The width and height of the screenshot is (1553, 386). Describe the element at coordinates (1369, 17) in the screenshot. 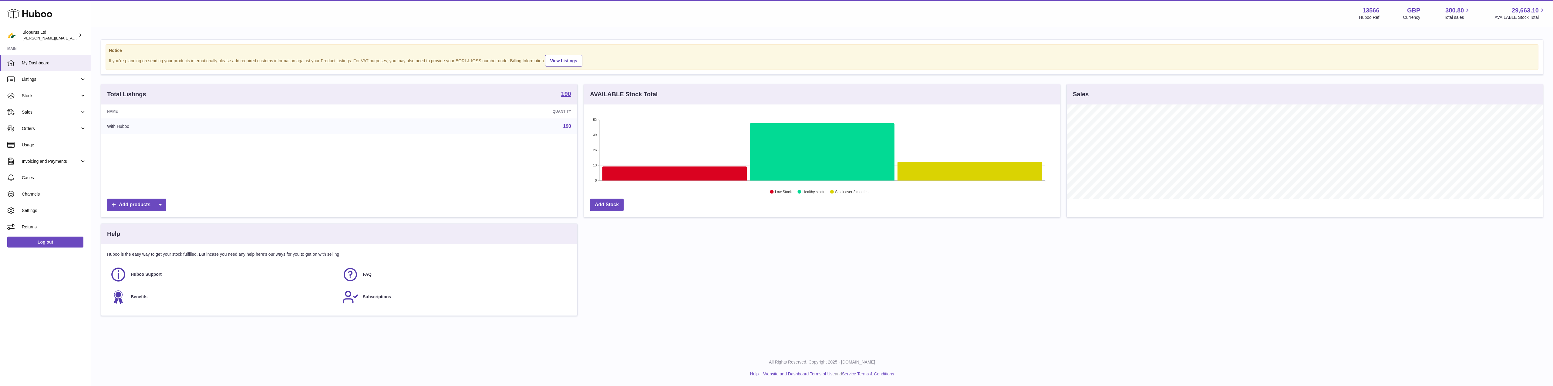

I see `div: Huboo Ref` at that location.